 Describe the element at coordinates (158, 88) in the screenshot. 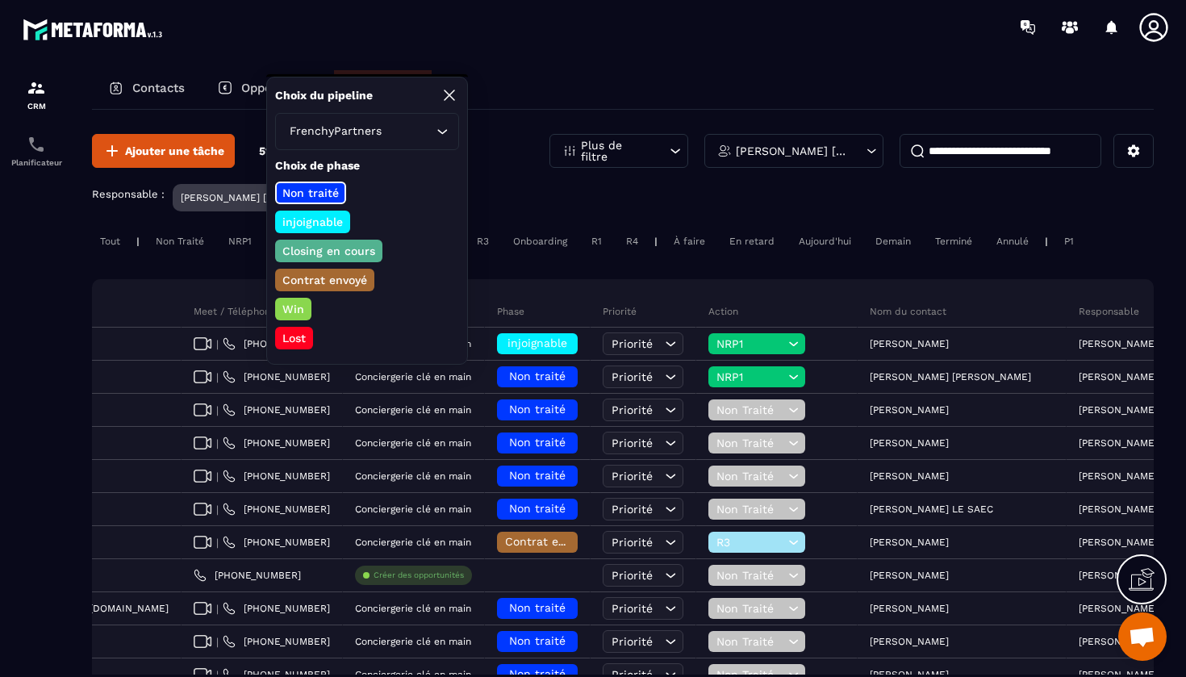

I see `p: Contacts` at that location.